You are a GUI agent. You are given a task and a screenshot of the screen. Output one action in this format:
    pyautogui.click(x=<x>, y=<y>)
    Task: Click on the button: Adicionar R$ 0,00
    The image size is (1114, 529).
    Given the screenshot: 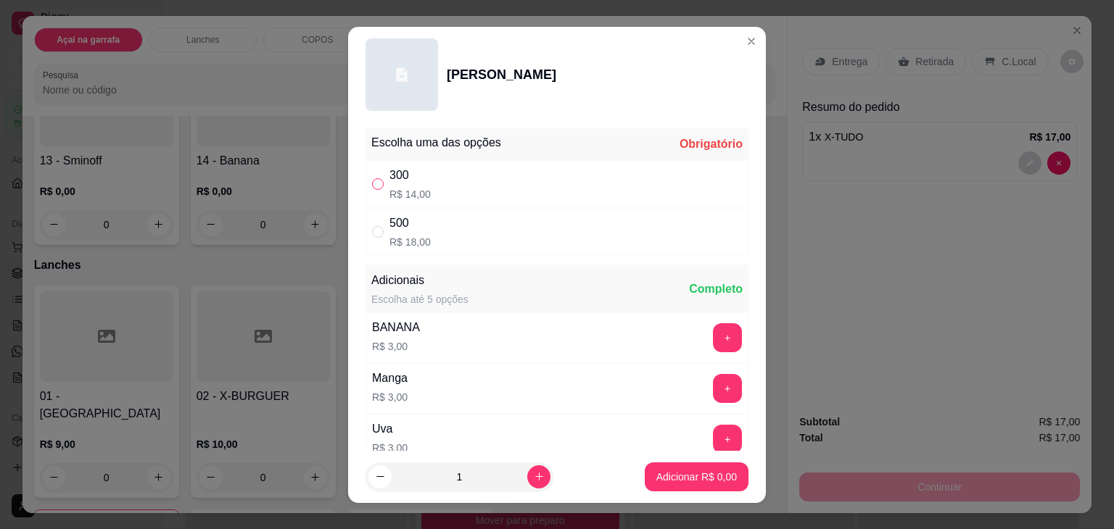 What is the action you would take?
    pyautogui.click(x=696, y=477)
    